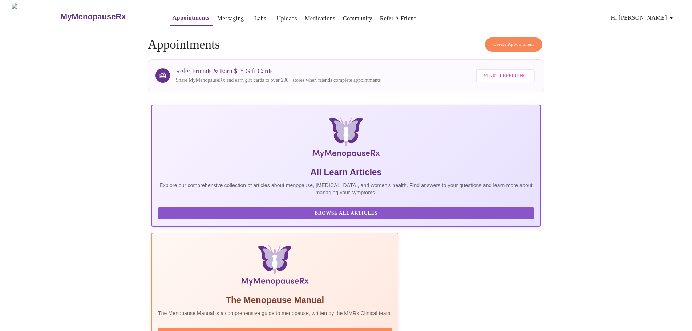 This screenshot has width=692, height=331. Describe the element at coordinates (191, 18) in the screenshot. I see `button: Appointments` at that location.